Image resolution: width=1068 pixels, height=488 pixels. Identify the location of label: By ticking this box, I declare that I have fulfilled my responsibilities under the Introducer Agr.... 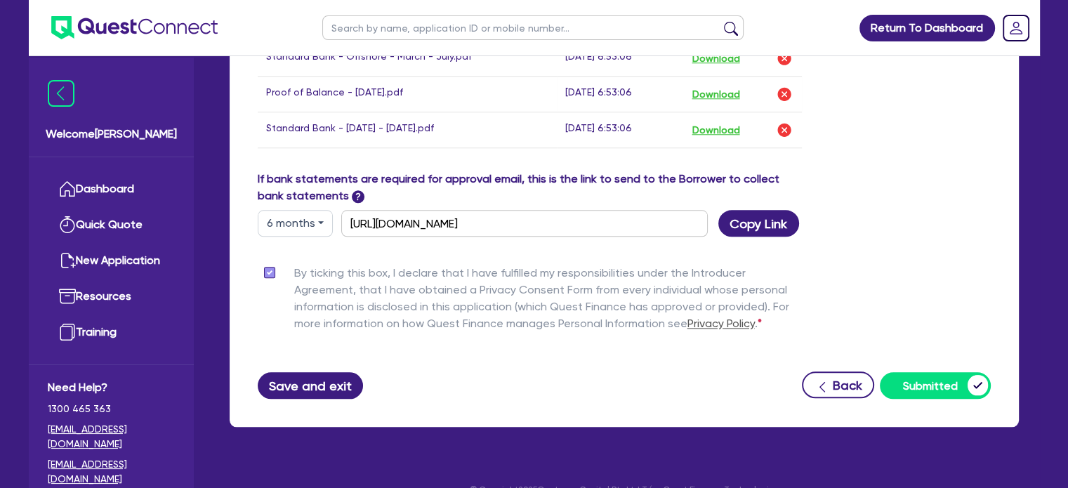
(548, 301).